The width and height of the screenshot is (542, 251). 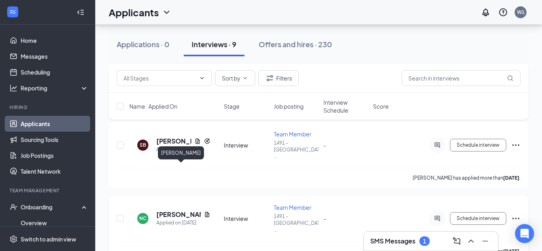 What do you see at coordinates (393, 241) in the screenshot?
I see `h3: SMS Messages` at bounding box center [393, 241].